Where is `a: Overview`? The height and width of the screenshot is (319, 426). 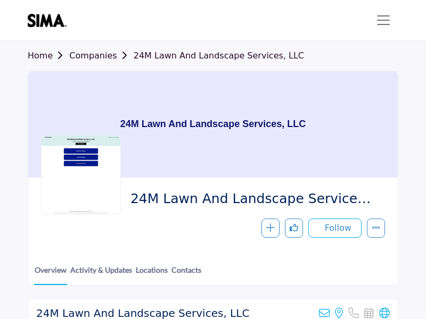
a: Overview is located at coordinates (51, 275).